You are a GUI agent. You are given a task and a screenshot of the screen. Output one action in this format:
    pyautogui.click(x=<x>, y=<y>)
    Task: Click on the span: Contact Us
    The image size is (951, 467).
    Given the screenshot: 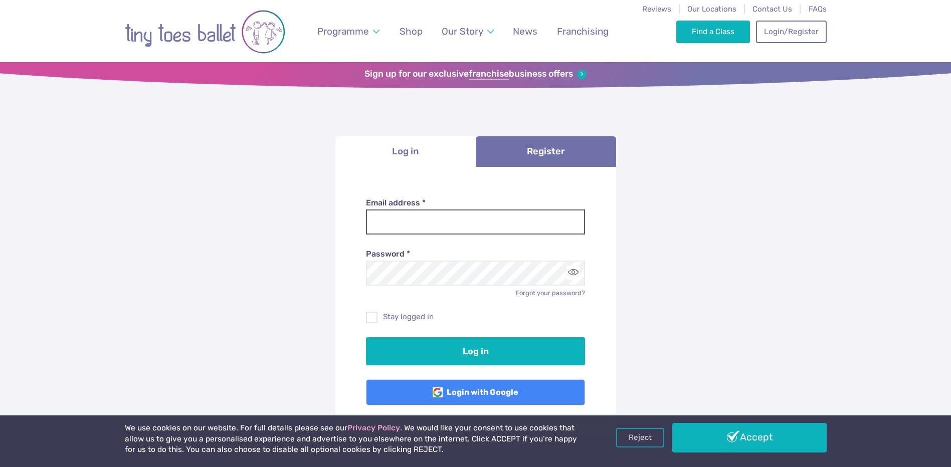 What is the action you would take?
    pyautogui.click(x=772, y=9)
    